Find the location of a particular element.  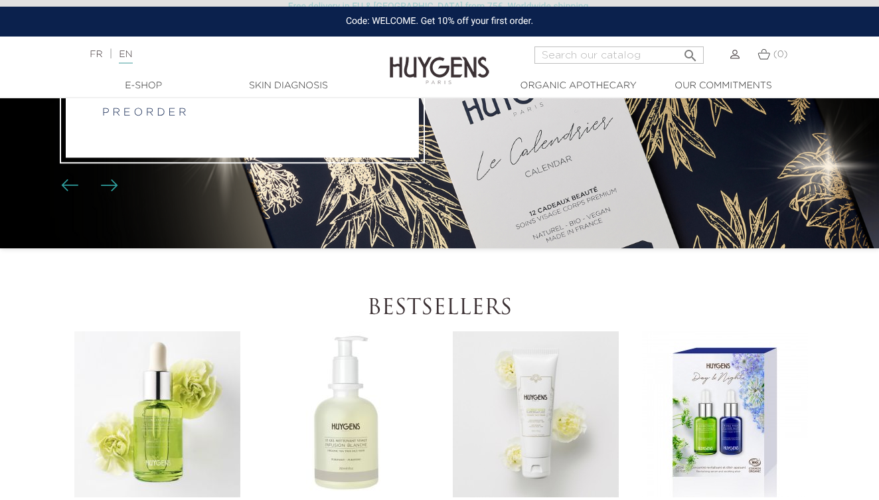

a: FR is located at coordinates (96, 54).